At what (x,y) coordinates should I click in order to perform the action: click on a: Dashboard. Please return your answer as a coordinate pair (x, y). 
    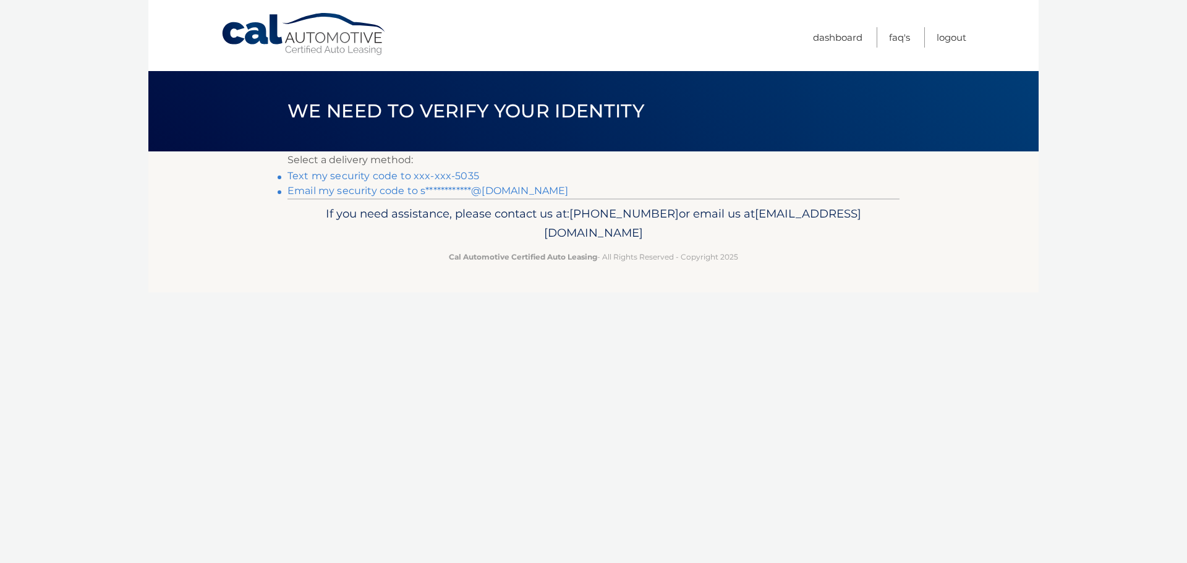
    Looking at the image, I should click on (838, 37).